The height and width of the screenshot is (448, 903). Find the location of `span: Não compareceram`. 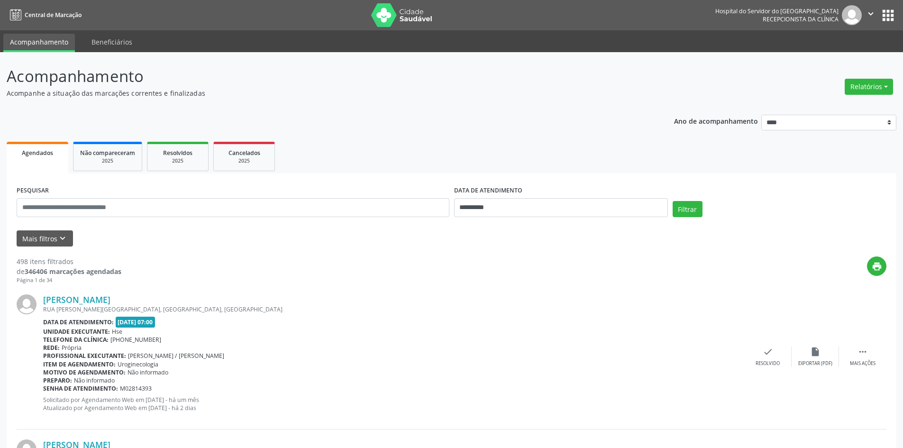

span: Não compareceram is located at coordinates (108, 153).